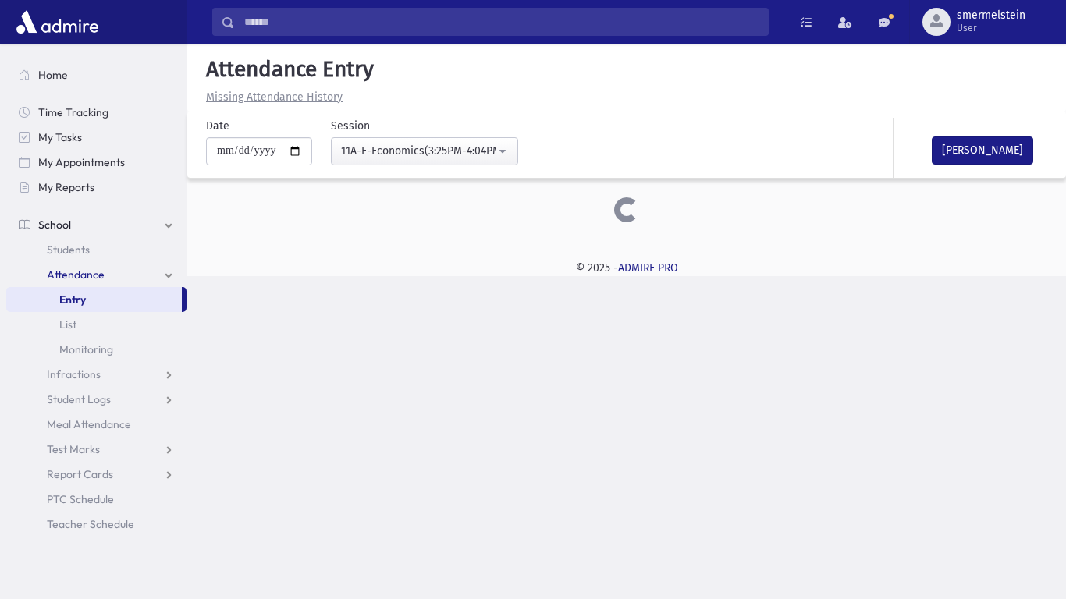 This screenshot has width=1066, height=599. I want to click on a: Entry, so click(94, 300).